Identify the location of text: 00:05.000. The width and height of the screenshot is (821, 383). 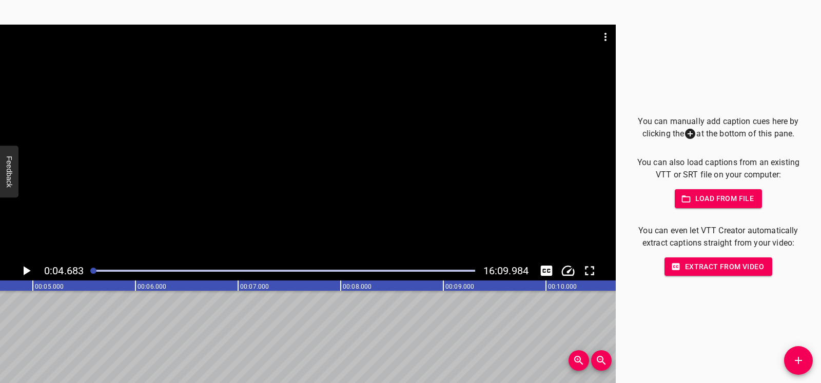
(49, 287).